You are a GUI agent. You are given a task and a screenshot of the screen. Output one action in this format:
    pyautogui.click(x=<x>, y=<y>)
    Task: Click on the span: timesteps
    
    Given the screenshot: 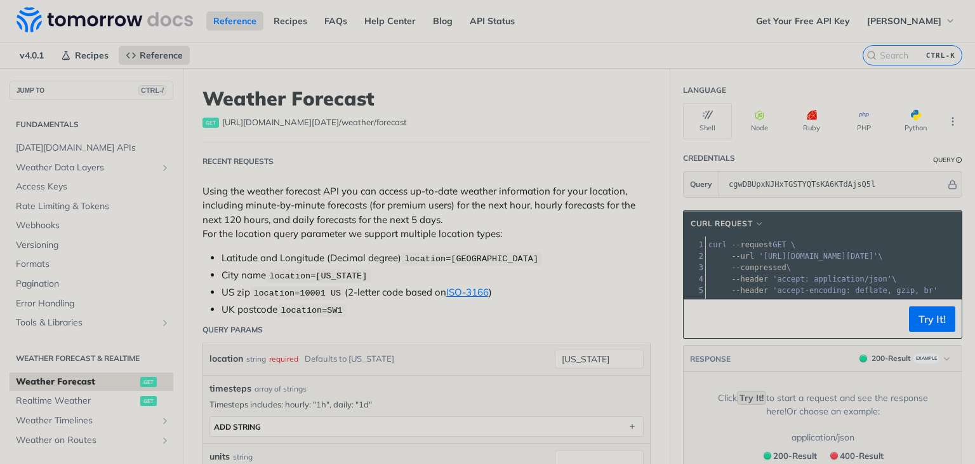 What is the action you would take?
    pyautogui.click(x=231, y=388)
    